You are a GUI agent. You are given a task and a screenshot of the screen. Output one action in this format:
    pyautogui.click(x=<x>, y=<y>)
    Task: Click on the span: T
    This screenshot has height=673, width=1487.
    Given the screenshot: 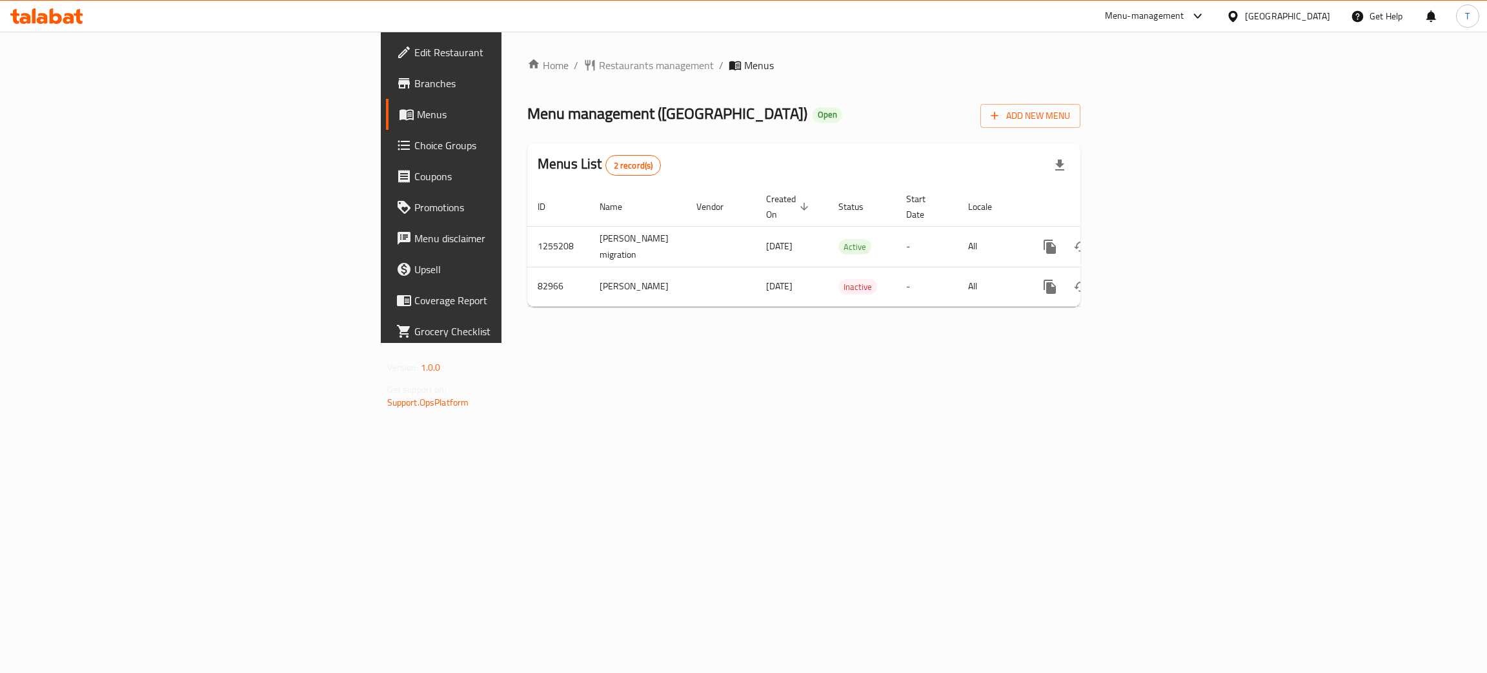 What is the action you would take?
    pyautogui.click(x=1467, y=16)
    